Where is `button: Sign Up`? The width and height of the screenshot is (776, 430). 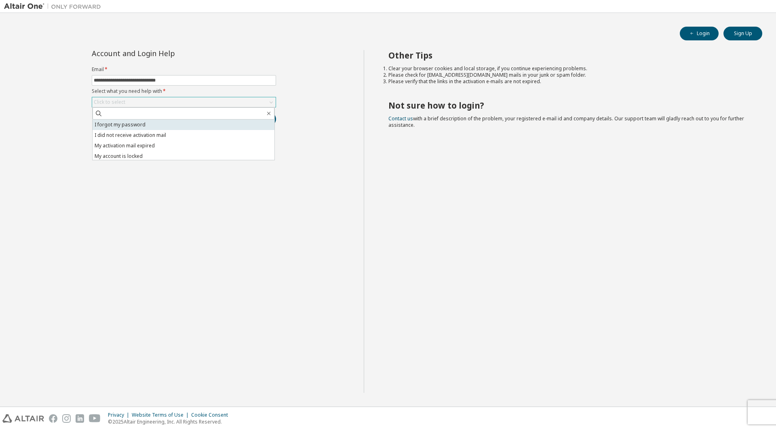
button: Sign Up is located at coordinates (743, 34).